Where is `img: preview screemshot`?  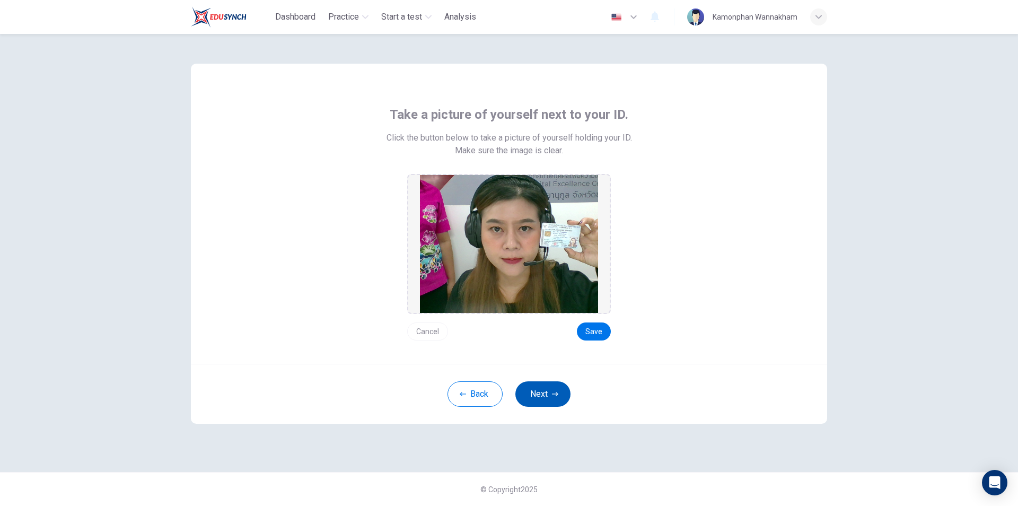 img: preview screemshot is located at coordinates (509, 244).